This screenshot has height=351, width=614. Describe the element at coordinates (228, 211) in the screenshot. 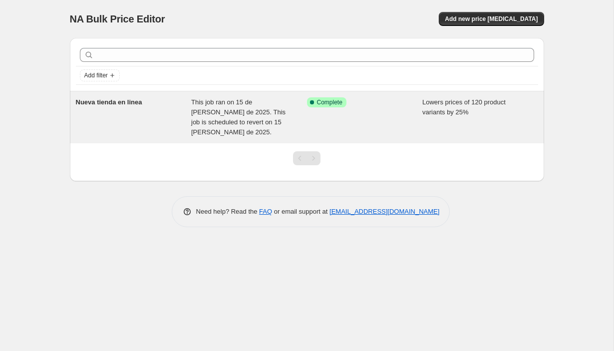

I see `span: Need help? Read the` at that location.